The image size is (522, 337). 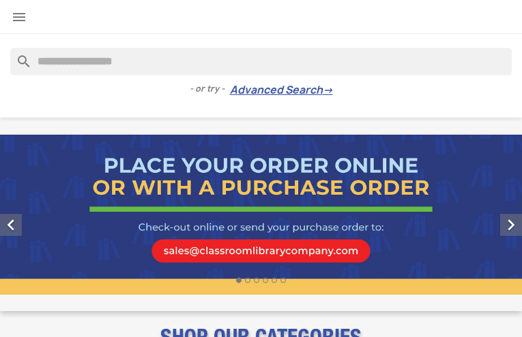 I want to click on input: Search, so click(x=261, y=61).